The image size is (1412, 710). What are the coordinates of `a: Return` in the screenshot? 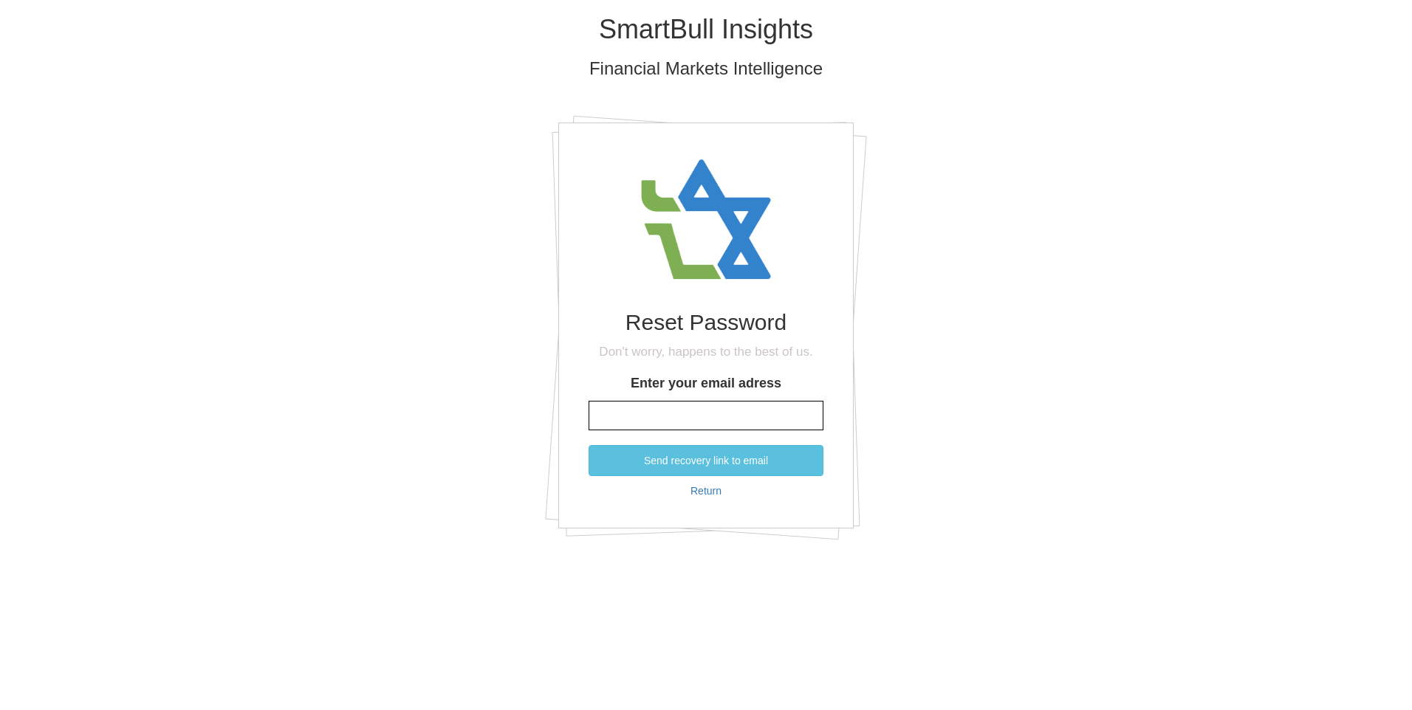 It's located at (706, 491).